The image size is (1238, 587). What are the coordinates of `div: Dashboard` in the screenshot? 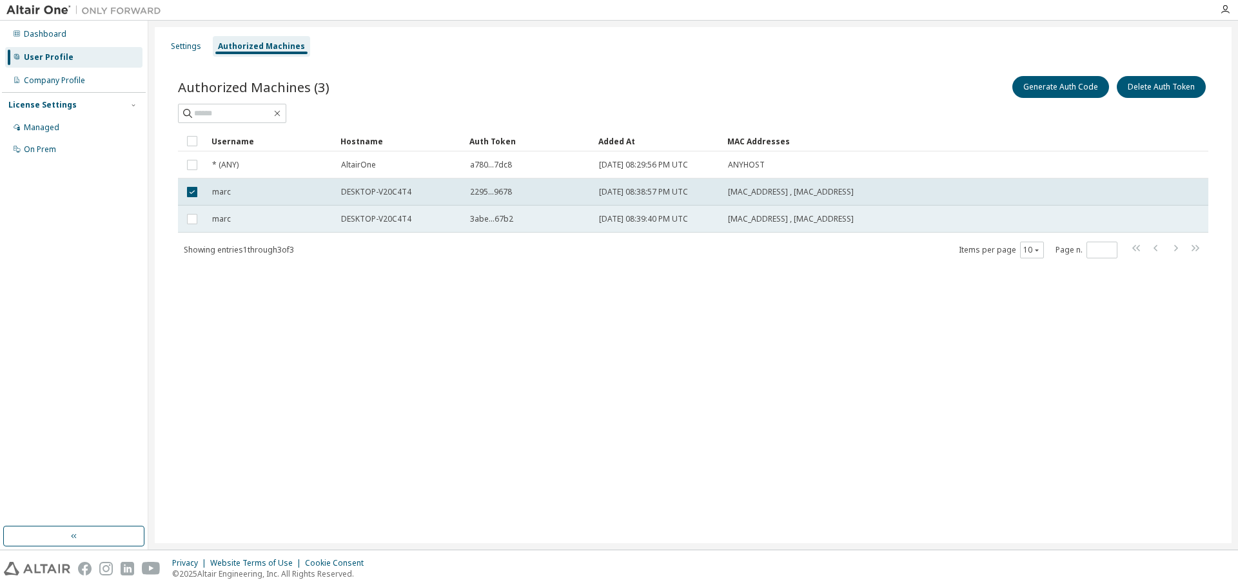 It's located at (45, 34).